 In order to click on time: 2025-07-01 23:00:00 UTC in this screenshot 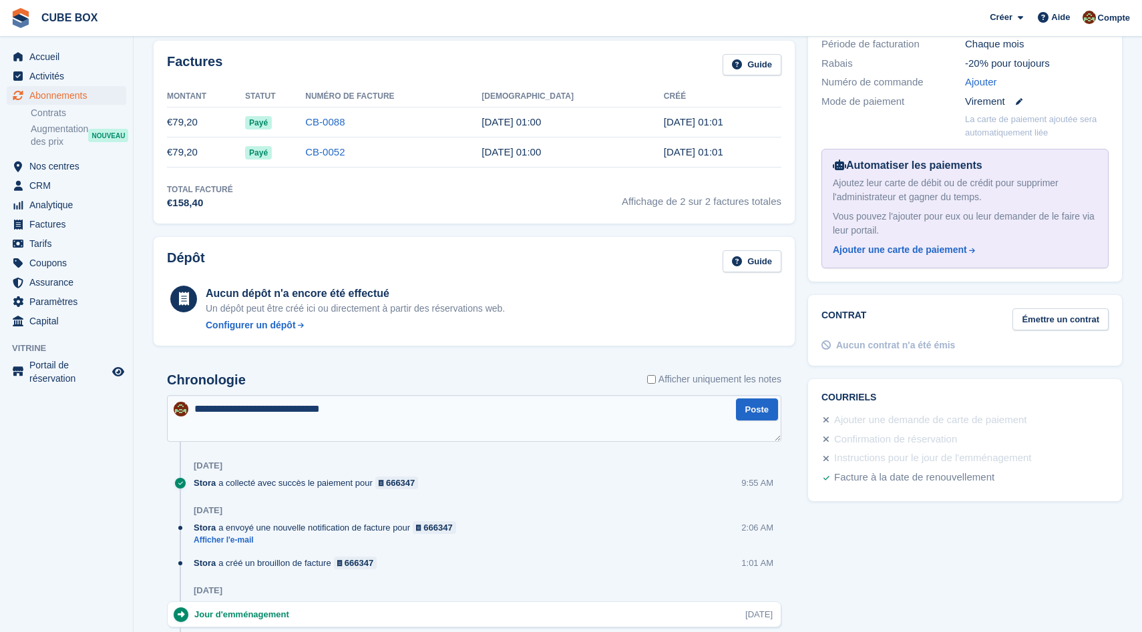, I will do `click(511, 152)`.